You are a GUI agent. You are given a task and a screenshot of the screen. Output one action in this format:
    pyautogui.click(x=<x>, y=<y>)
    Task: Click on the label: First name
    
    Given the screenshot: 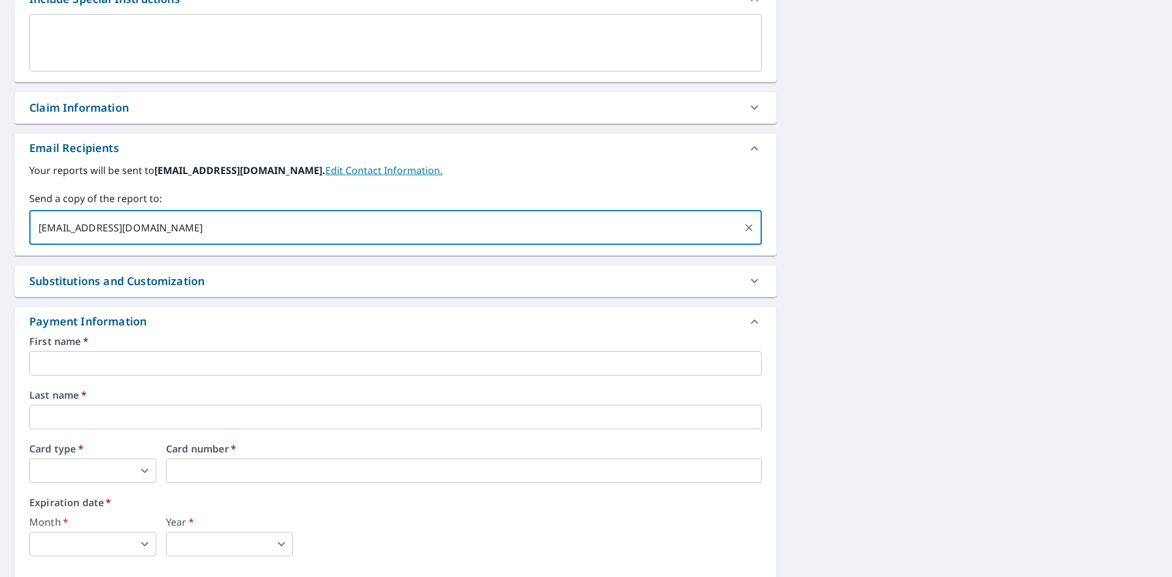 What is the action you would take?
    pyautogui.click(x=396, y=341)
    